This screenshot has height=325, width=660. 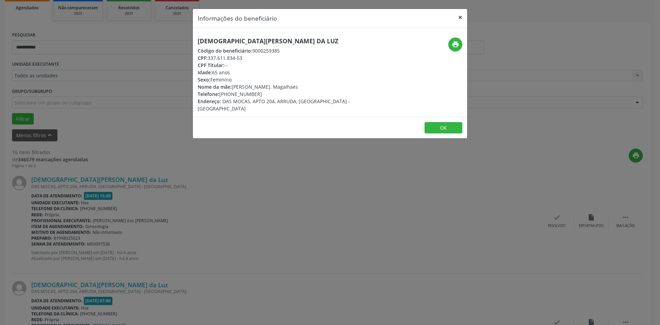 What do you see at coordinates (215, 87) in the screenshot?
I see `span: Nome da mãe:` at bounding box center [215, 87].